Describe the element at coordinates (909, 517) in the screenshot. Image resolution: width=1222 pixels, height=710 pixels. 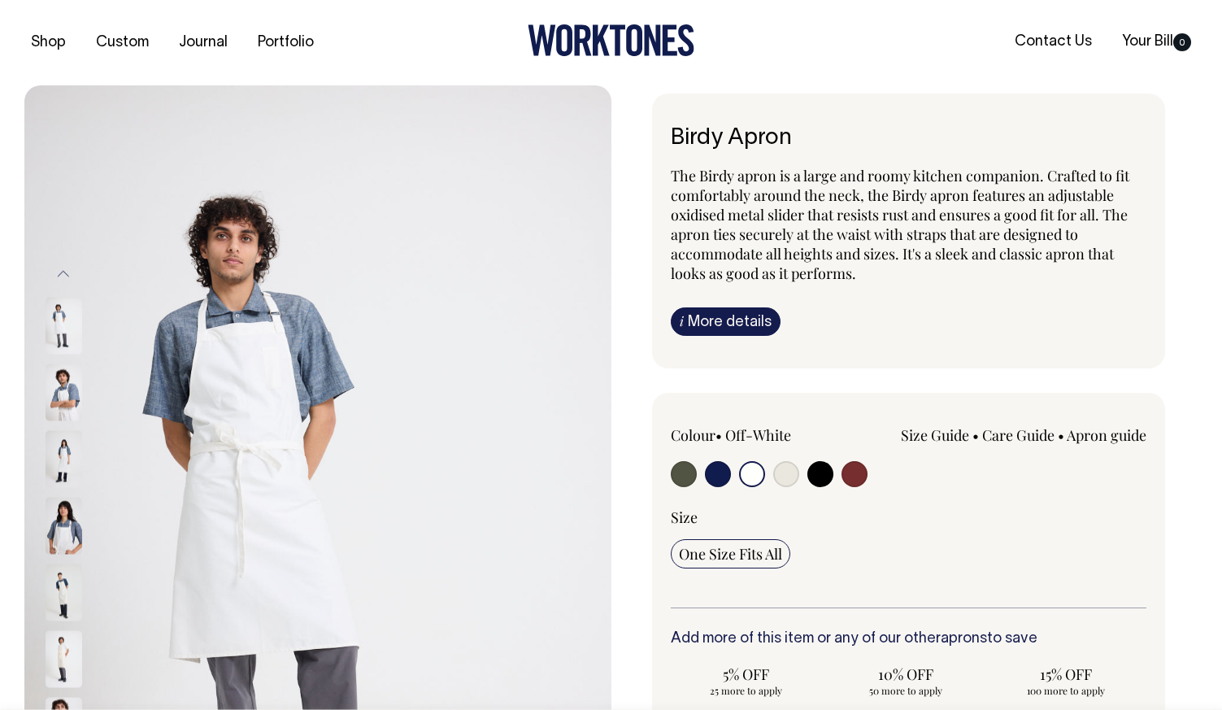
I see `div: Size` at that location.